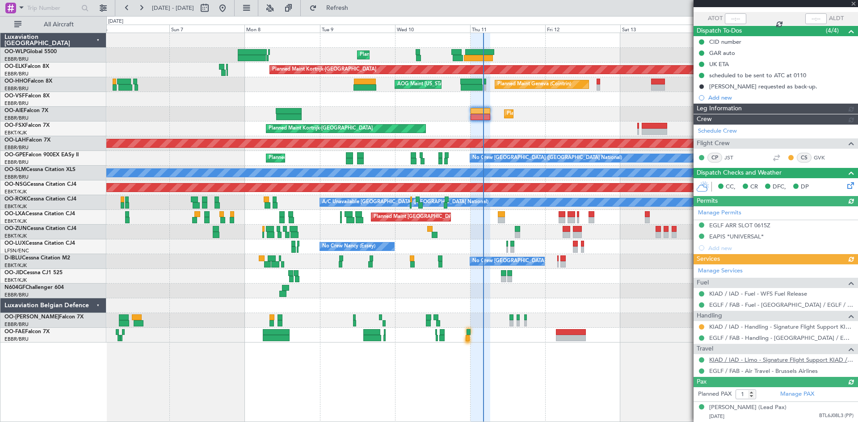 The image size is (858, 422). What do you see at coordinates (383, 55) in the screenshot?
I see `div: Planned Maint Liege` at bounding box center [383, 55].